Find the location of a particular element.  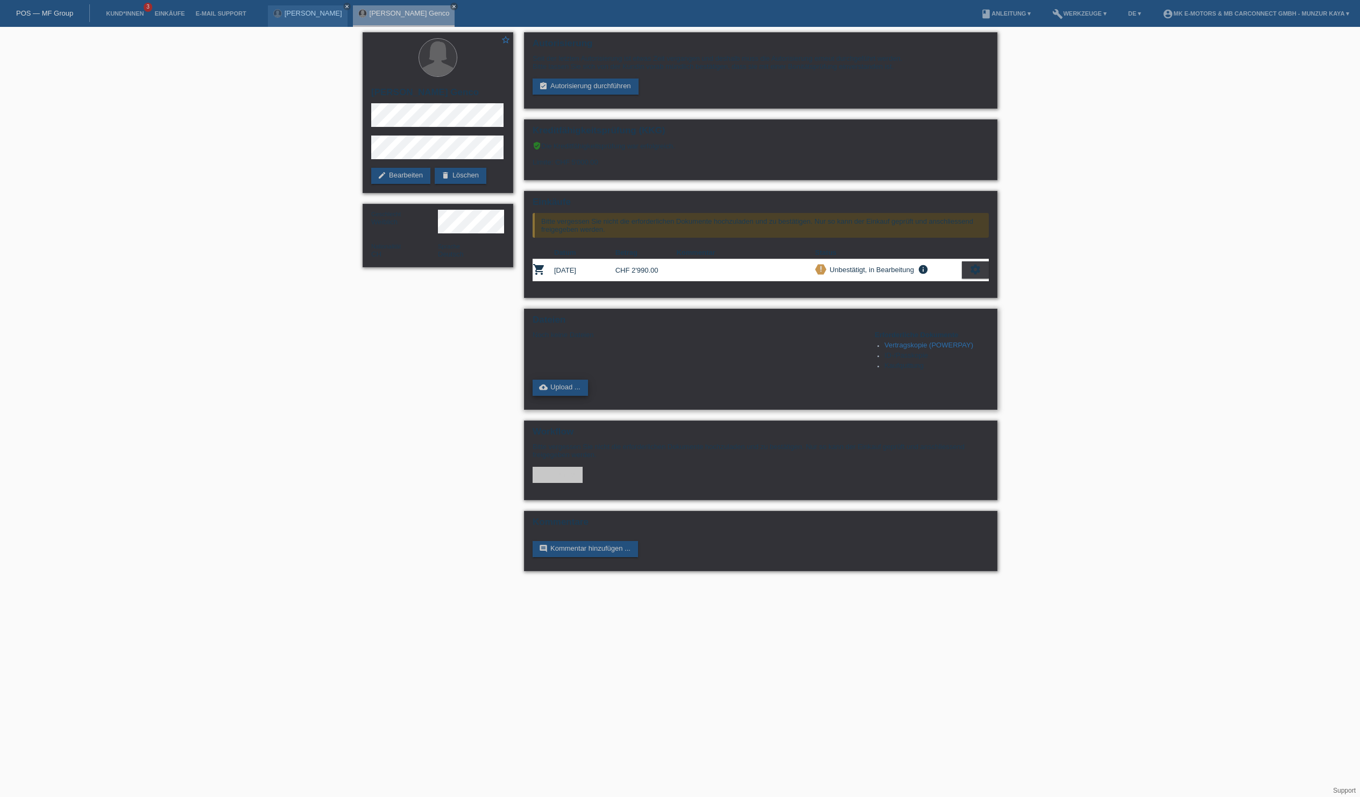

td: CHF 2'990.00 is located at coordinates (646, 270).